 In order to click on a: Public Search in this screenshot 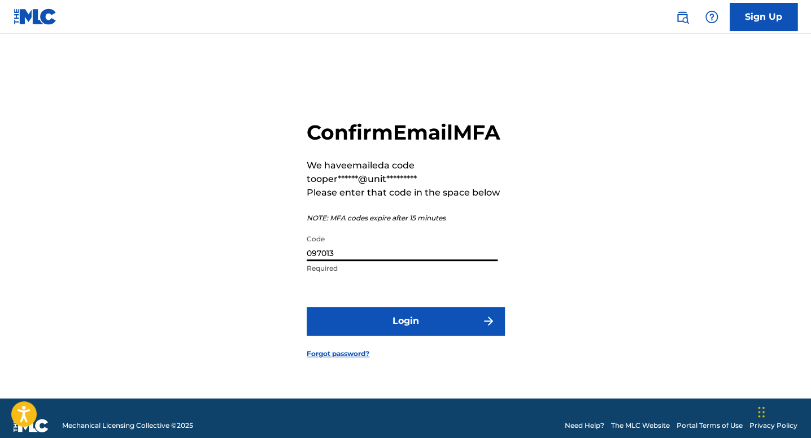, I will do `click(682, 17)`.